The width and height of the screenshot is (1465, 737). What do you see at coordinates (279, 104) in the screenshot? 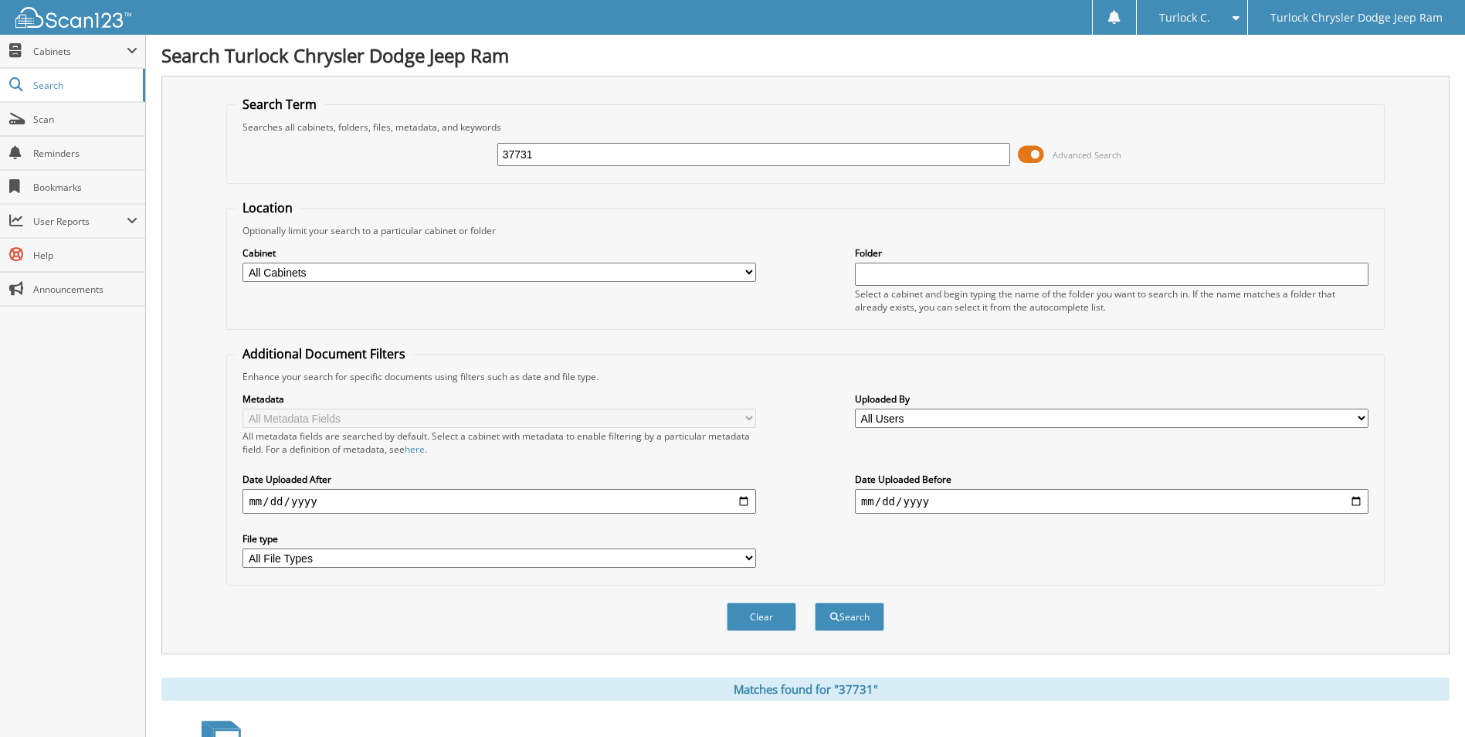
I see `legend: Search Term` at bounding box center [279, 104].